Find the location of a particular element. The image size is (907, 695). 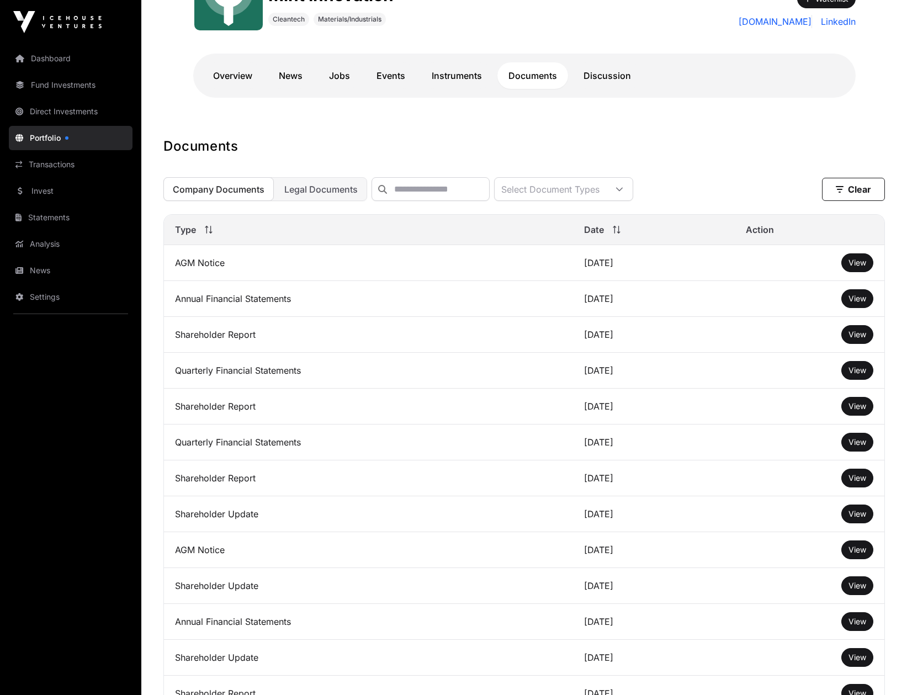

button: Clear is located at coordinates (854, 189).